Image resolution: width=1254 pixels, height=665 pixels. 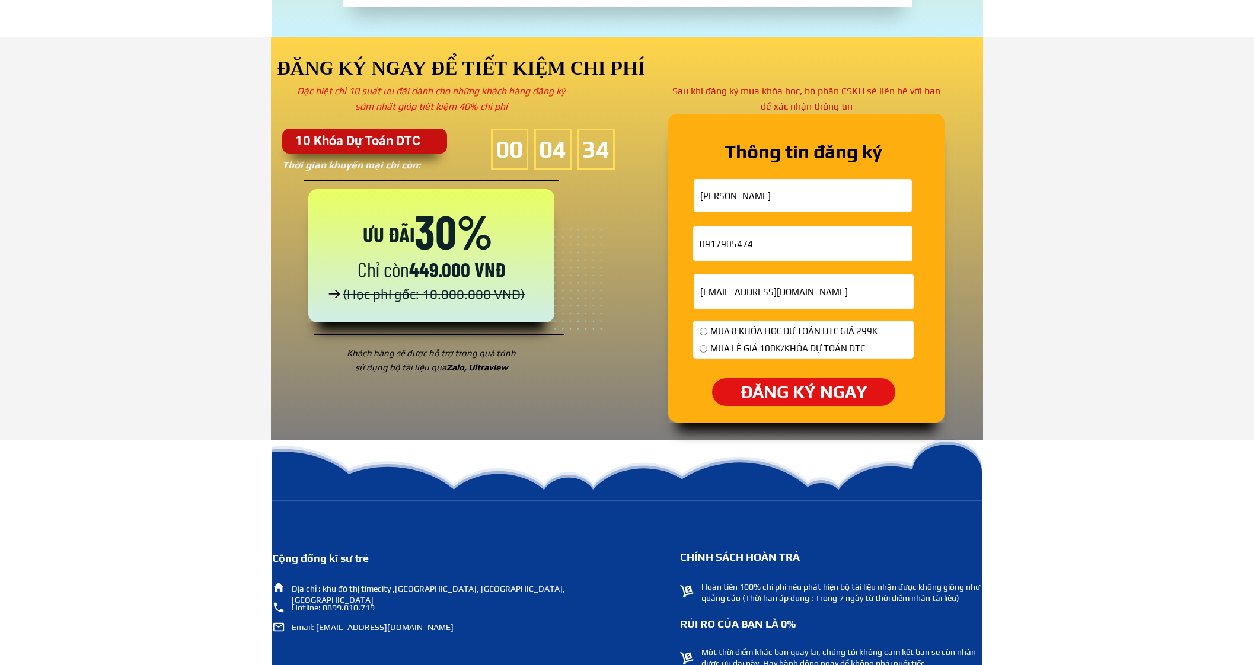 What do you see at coordinates (794, 349) in the screenshot?
I see `span: MUA LẺ GIÁ 100K/KHÓA DỰ TOÁN DTC` at bounding box center [794, 349].